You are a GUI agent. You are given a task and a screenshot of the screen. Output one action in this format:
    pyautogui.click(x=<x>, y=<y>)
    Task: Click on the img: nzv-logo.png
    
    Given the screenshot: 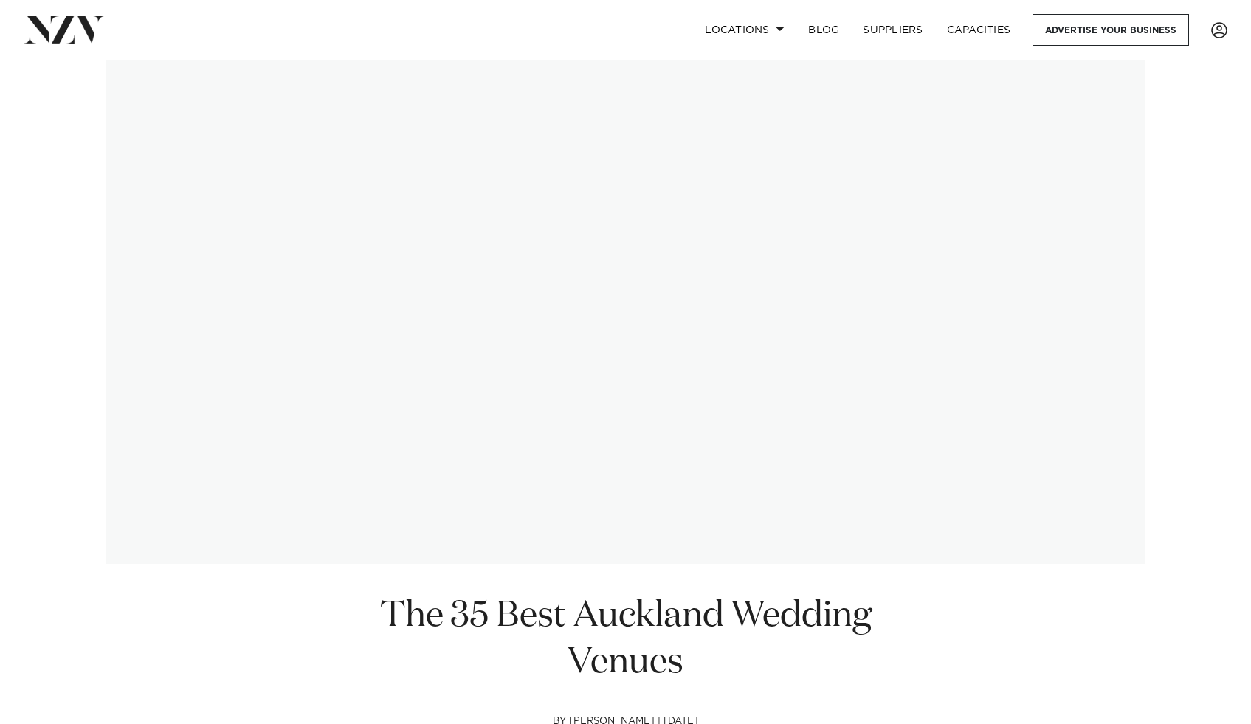 What is the action you would take?
    pyautogui.click(x=63, y=30)
    